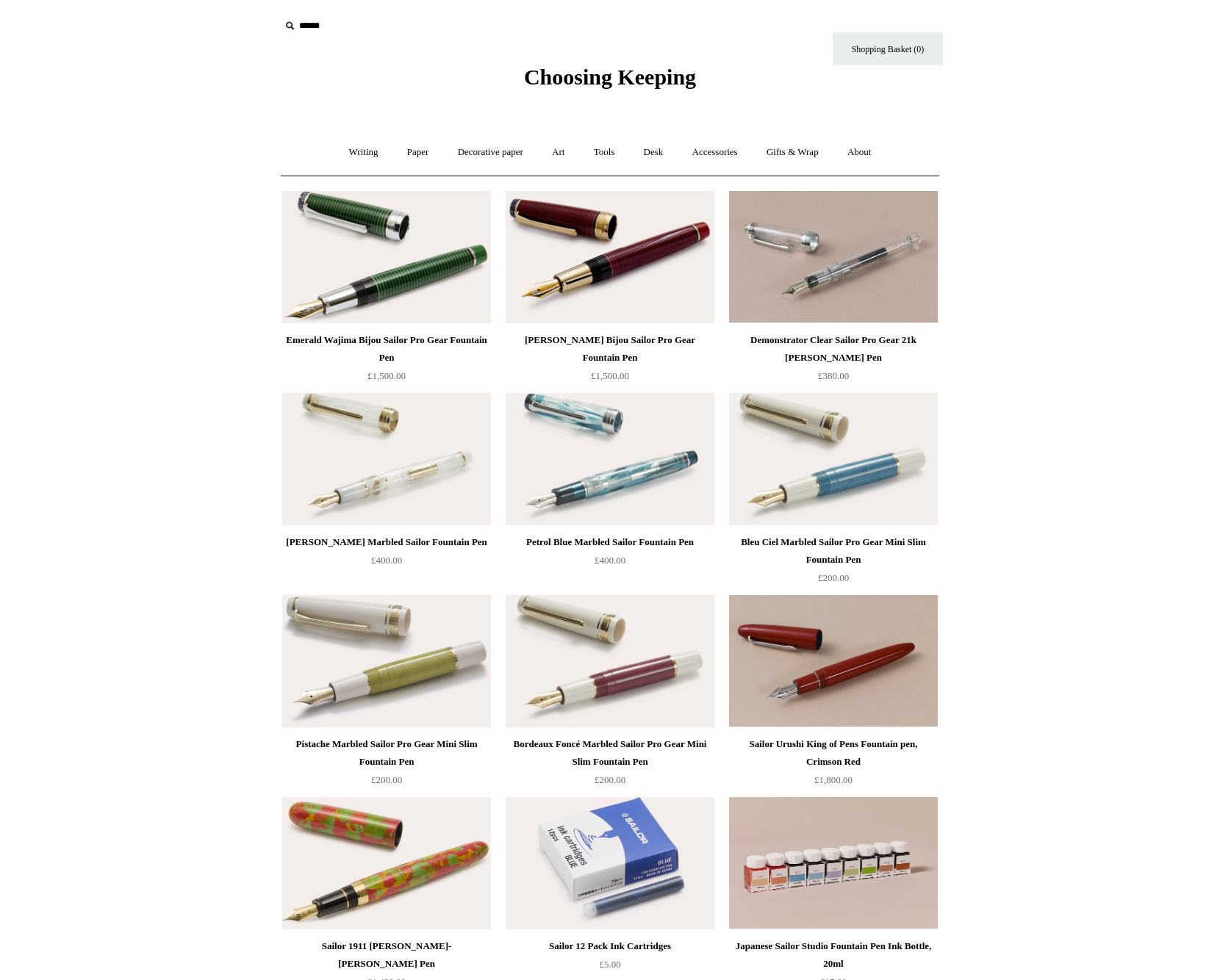  What do you see at coordinates (386, 766) in the screenshot?
I see `a: Pistache Marbled Sailor Pro Gear Mini Slim Fountain Pen £200.00` at bounding box center [386, 766].